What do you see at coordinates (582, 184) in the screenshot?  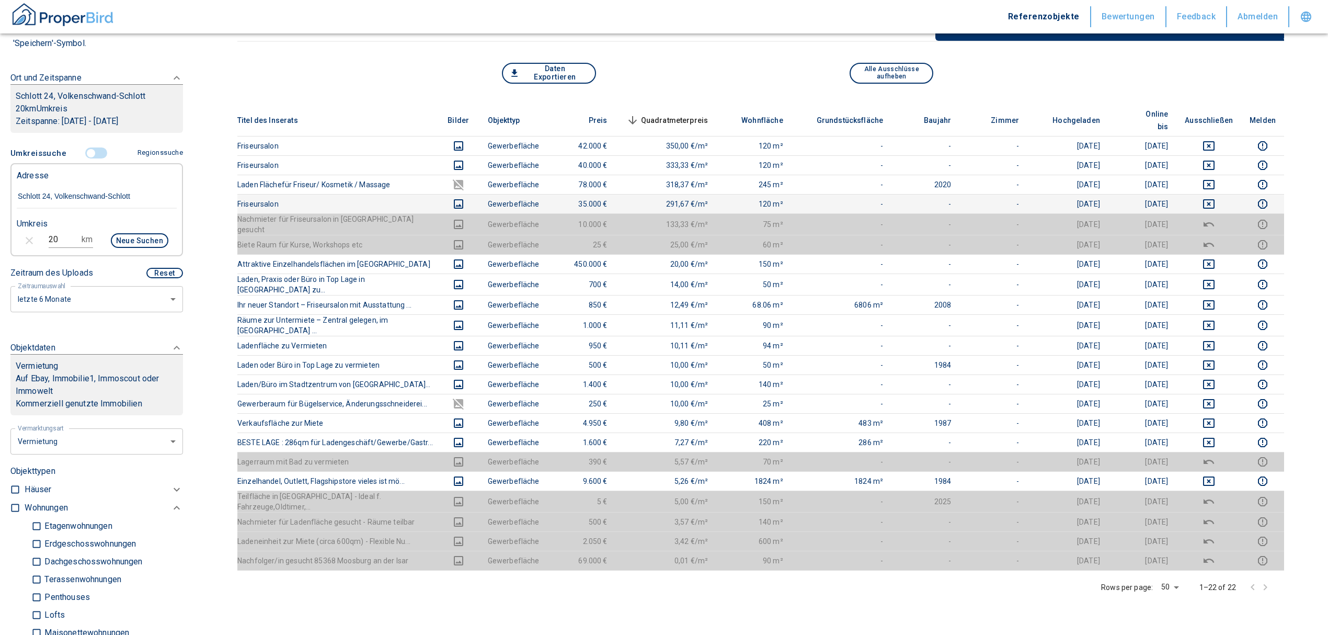 I see `td: 78.000 €` at bounding box center [582, 184].